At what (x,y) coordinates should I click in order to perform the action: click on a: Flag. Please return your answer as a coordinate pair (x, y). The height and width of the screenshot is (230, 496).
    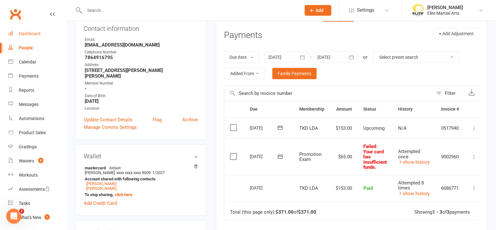
    Looking at the image, I should click on (157, 120).